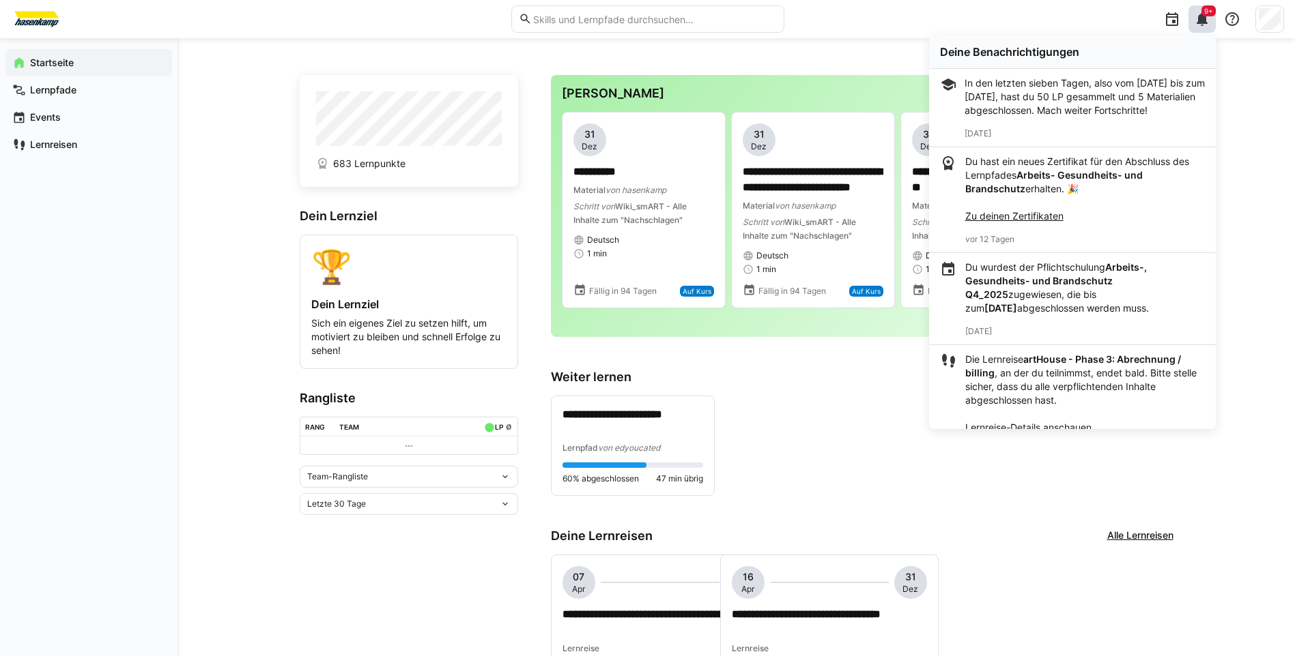  What do you see at coordinates (578, 577) in the screenshot?
I see `span: 07` at bounding box center [578, 577].